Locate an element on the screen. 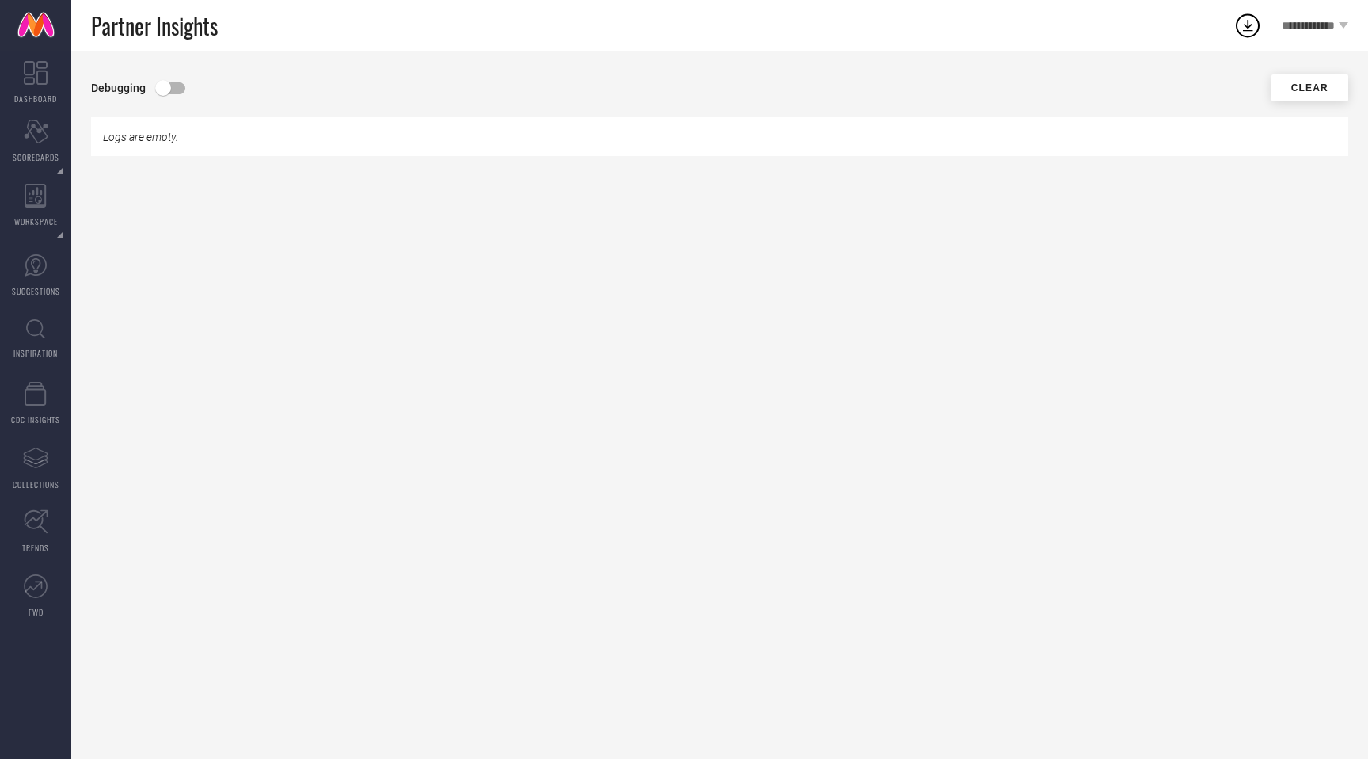 The width and height of the screenshot is (1368, 759). span: CDC INSIGHTS is located at coordinates (36, 419).